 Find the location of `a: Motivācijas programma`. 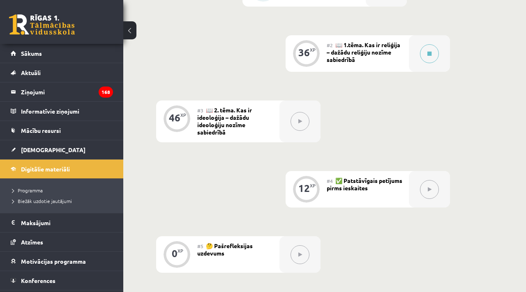

a: Motivācijas programma is located at coordinates (62, 262).